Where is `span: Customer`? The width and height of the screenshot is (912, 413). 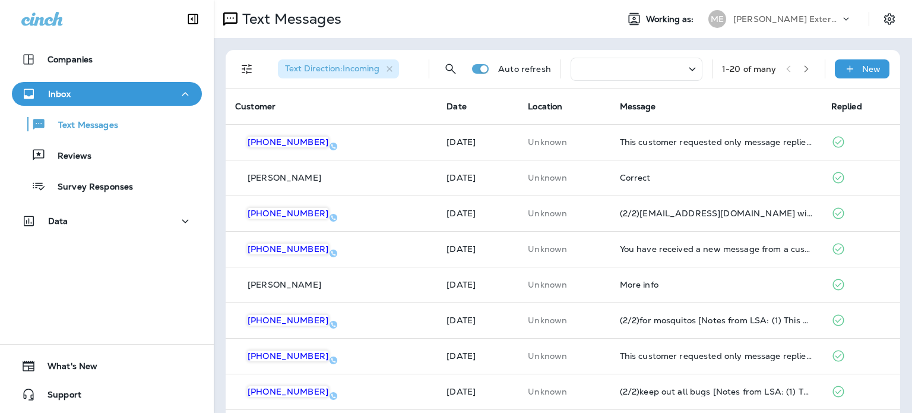 span: Customer is located at coordinates (255, 106).